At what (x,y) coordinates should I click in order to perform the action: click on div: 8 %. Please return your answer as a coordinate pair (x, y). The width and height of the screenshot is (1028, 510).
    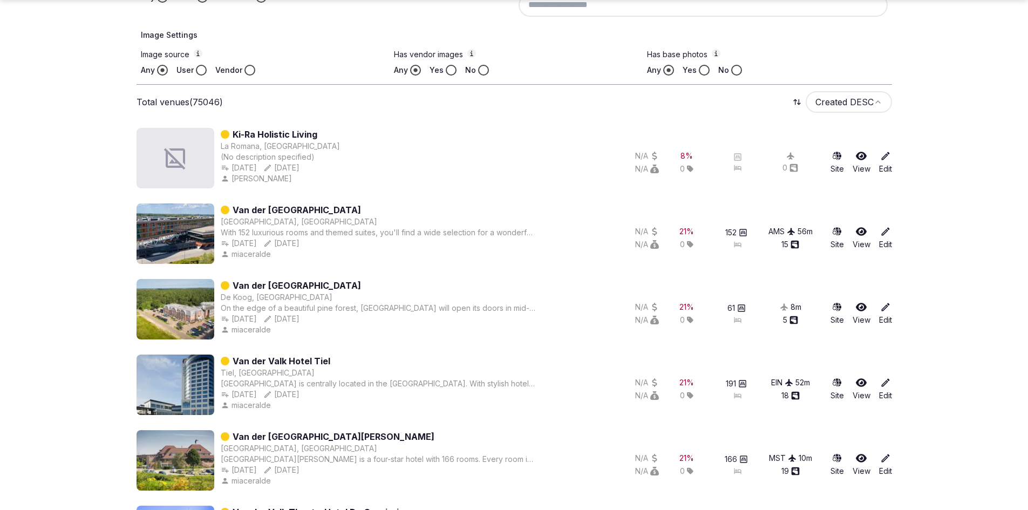
    Looking at the image, I should click on (687, 156).